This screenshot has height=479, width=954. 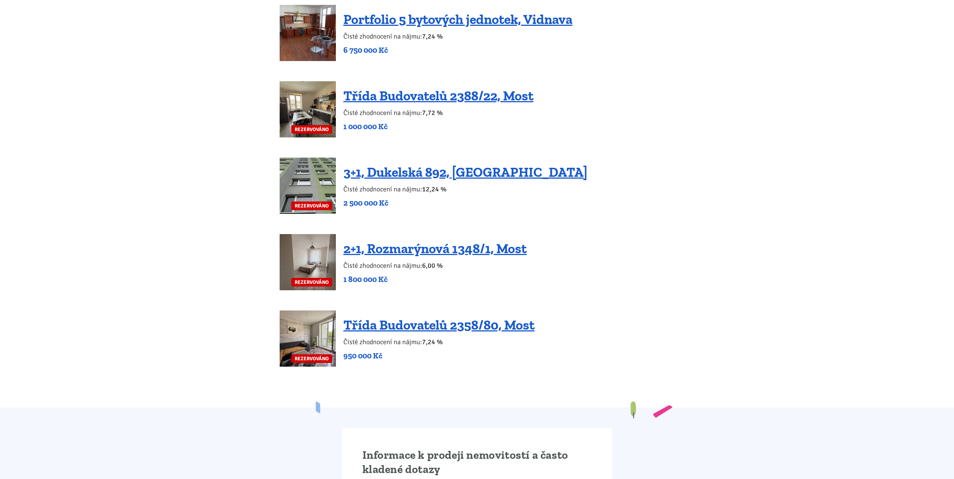 What do you see at coordinates (477, 462) in the screenshot?
I see `h2: Informace k prodeji nemovitostí a často kladené dotazy` at bounding box center [477, 462].